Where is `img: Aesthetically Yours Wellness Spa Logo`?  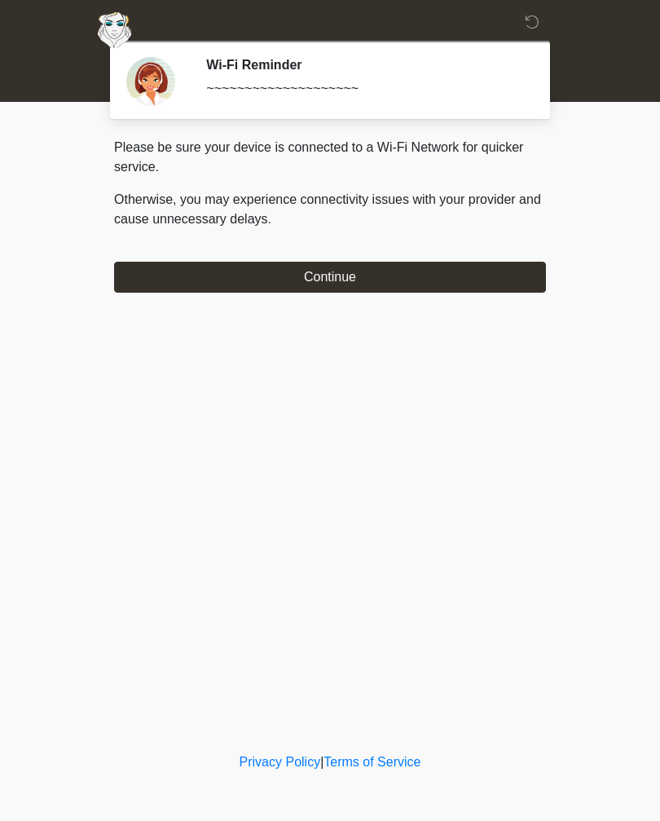 img: Aesthetically Yours Wellness Spa Logo is located at coordinates (114, 30).